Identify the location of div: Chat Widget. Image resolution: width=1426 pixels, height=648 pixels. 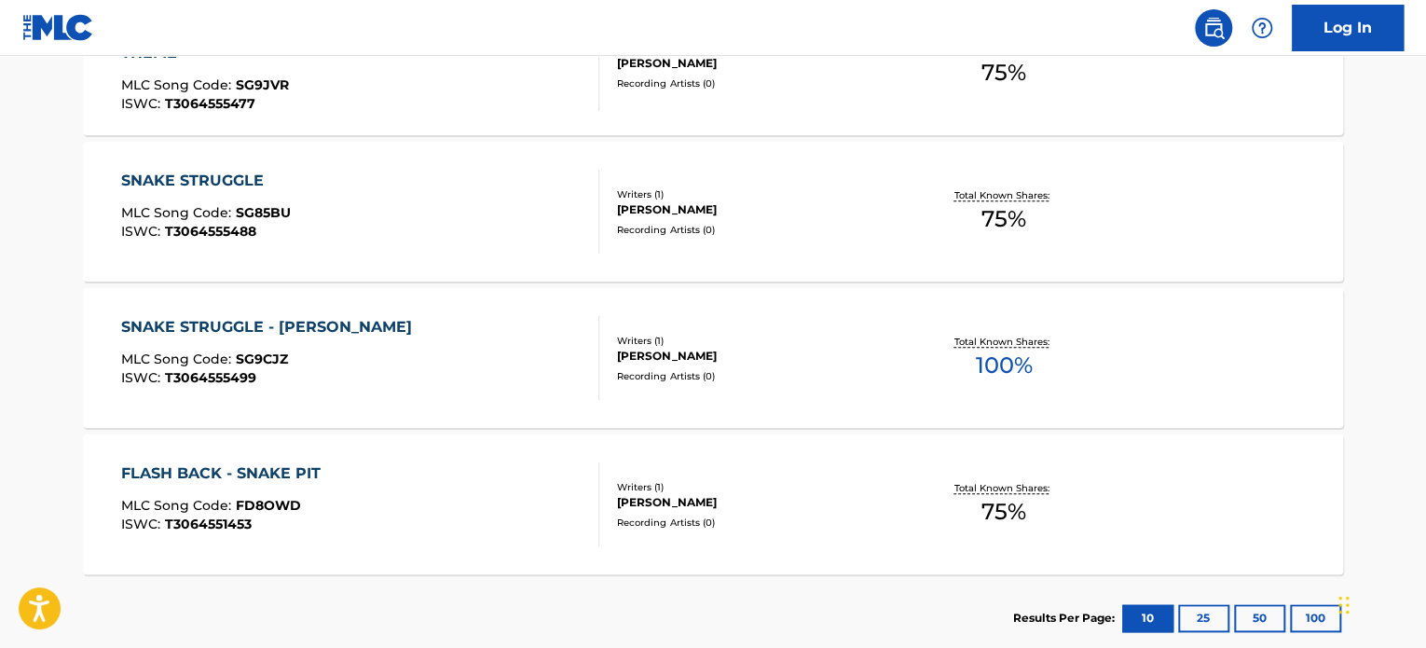
(1379, 603).